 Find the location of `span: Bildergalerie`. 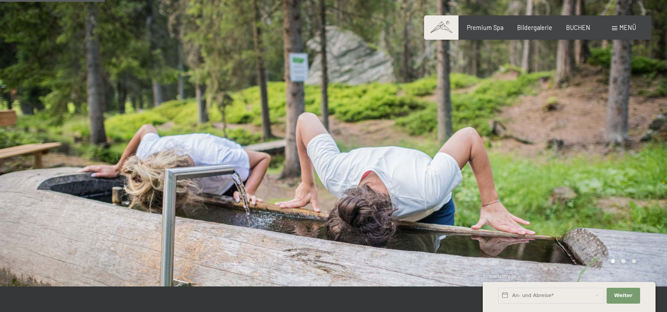

span: Bildergalerie is located at coordinates (535, 27).